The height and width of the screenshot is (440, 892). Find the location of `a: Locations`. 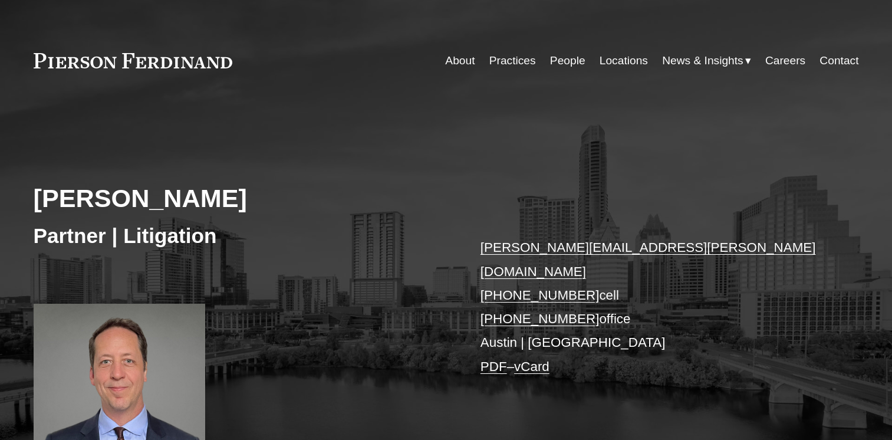

a: Locations is located at coordinates (624, 61).